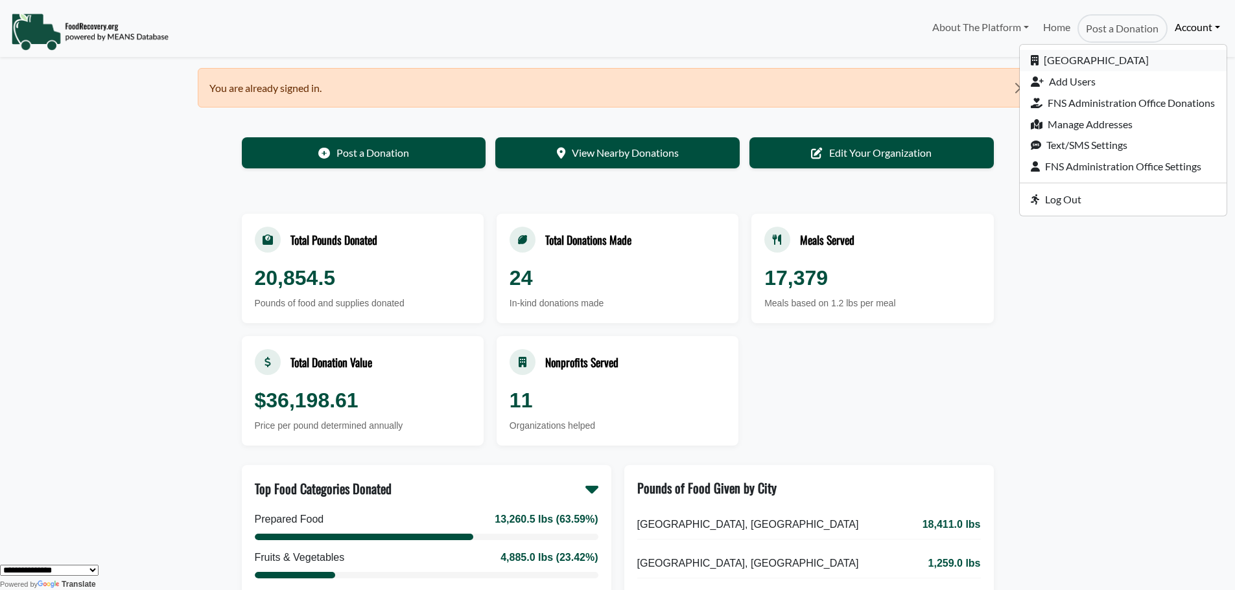 This screenshot has width=1235, height=590. What do you see at coordinates (362, 278) in the screenshot?
I see `div: 20,854.5` at bounding box center [362, 278].